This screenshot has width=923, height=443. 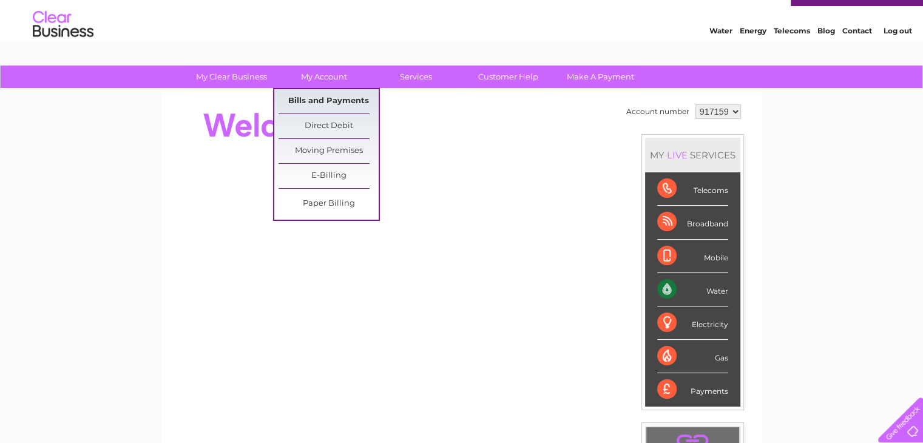 What do you see at coordinates (826, 56) in the screenshot?
I see `a: Blog` at bounding box center [826, 56].